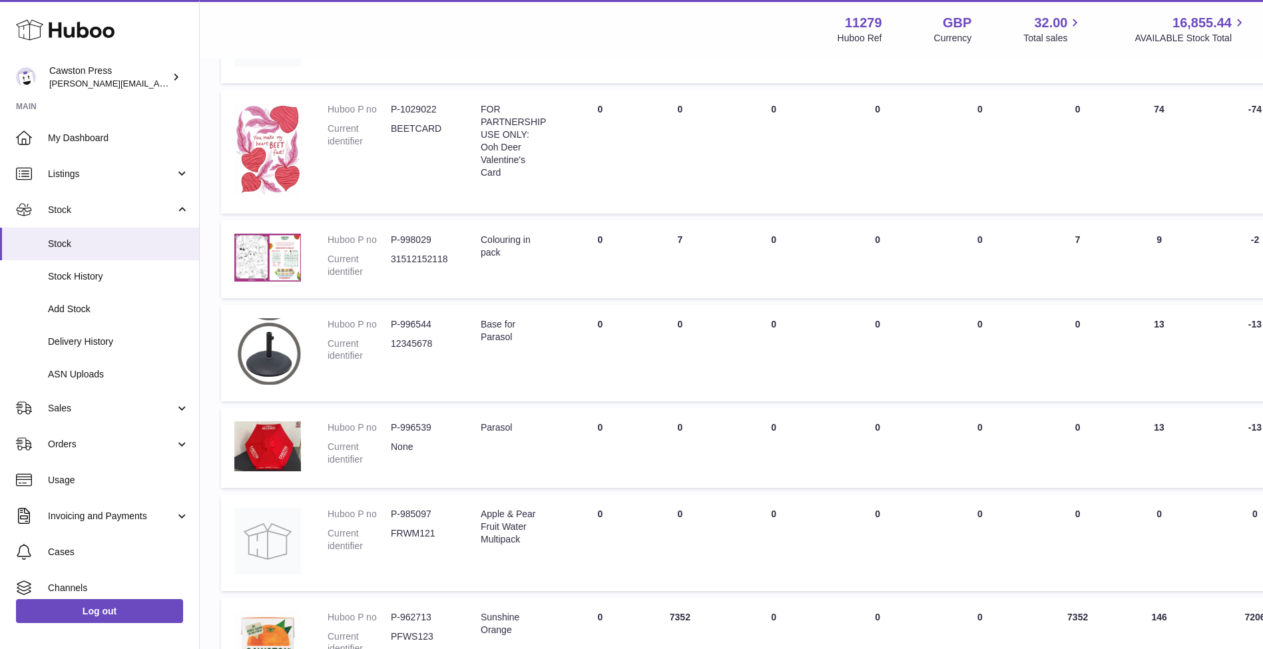 This screenshot has width=1263, height=649. Describe the element at coordinates (513, 331) in the screenshot. I see `div: Base for Parasol` at that location.